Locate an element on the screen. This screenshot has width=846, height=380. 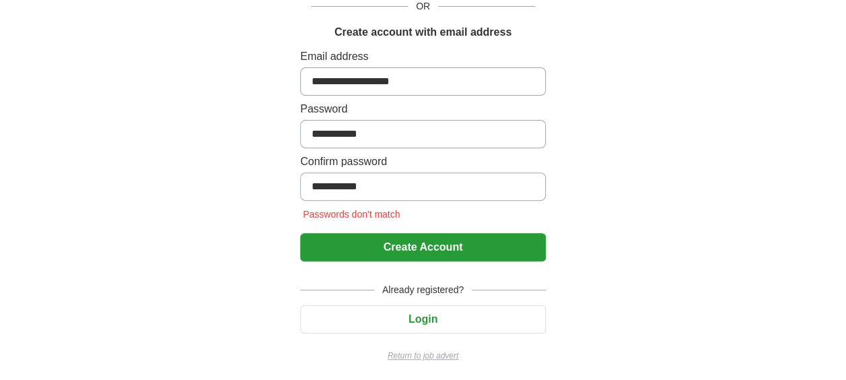
p: Return to job advert is located at coordinates (423, 355).